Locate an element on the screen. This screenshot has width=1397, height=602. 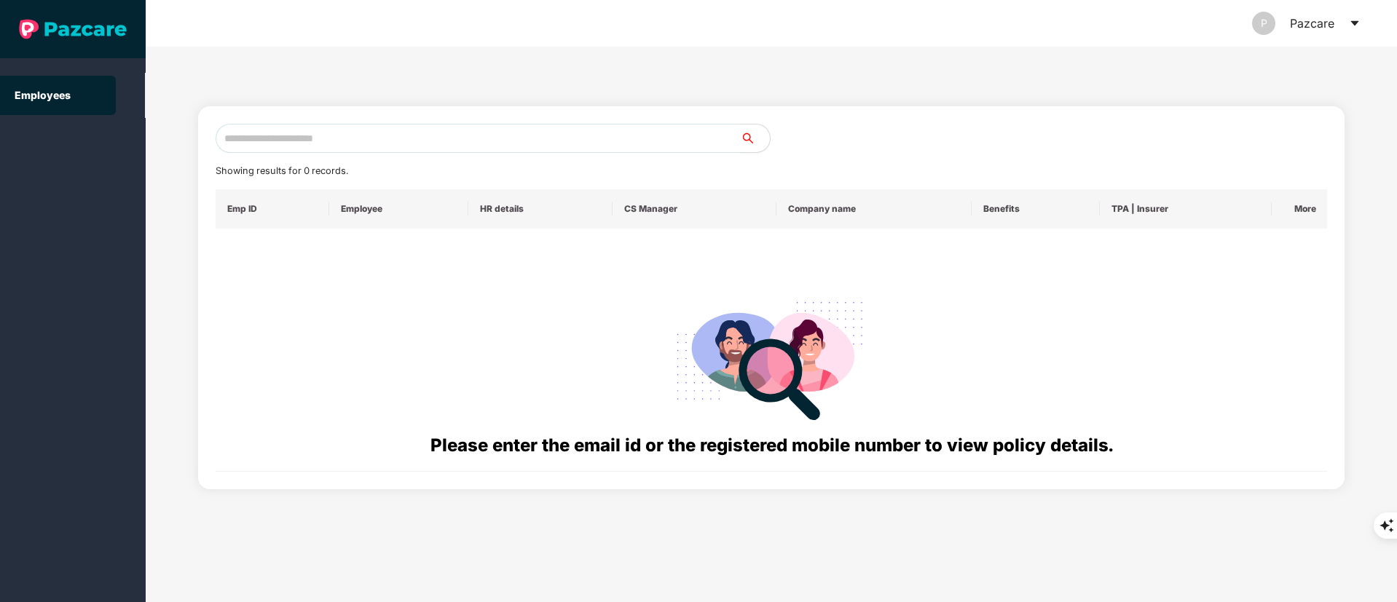
th: More is located at coordinates (1299, 209).